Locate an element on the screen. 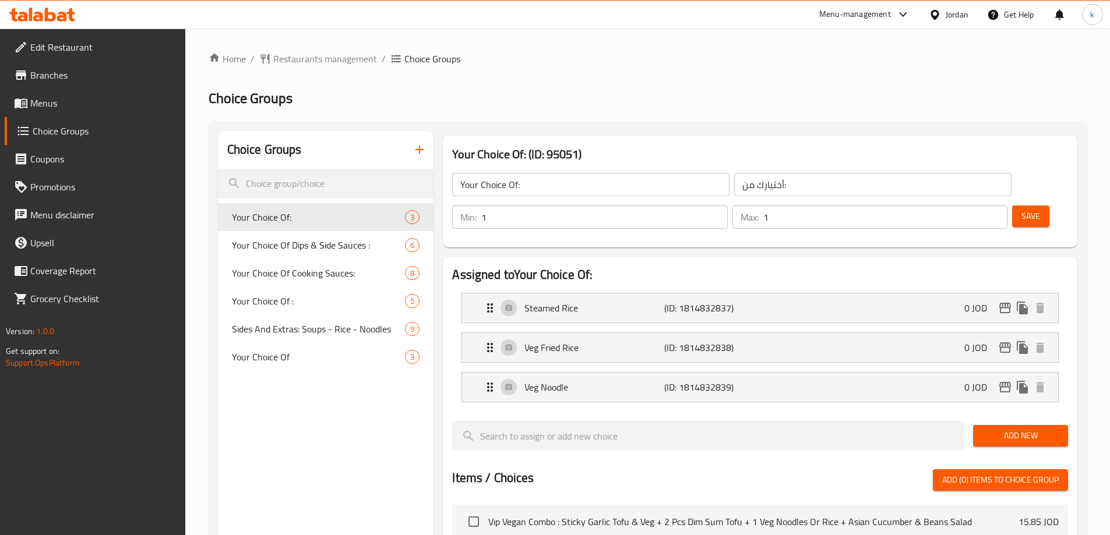 The height and width of the screenshot is (535, 1110). div: Your Choice Of:3 is located at coordinates (326, 217).